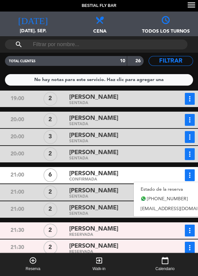  Describe the element at coordinates (165, 264) in the screenshot. I see `button: calendar_todayCalendario` at that location.